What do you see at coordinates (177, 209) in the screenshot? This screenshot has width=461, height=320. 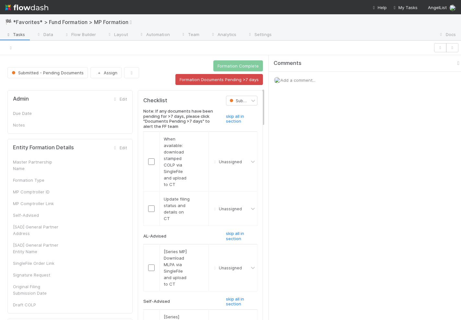 I see `span: Update filing status and details on CT` at bounding box center [177, 209].